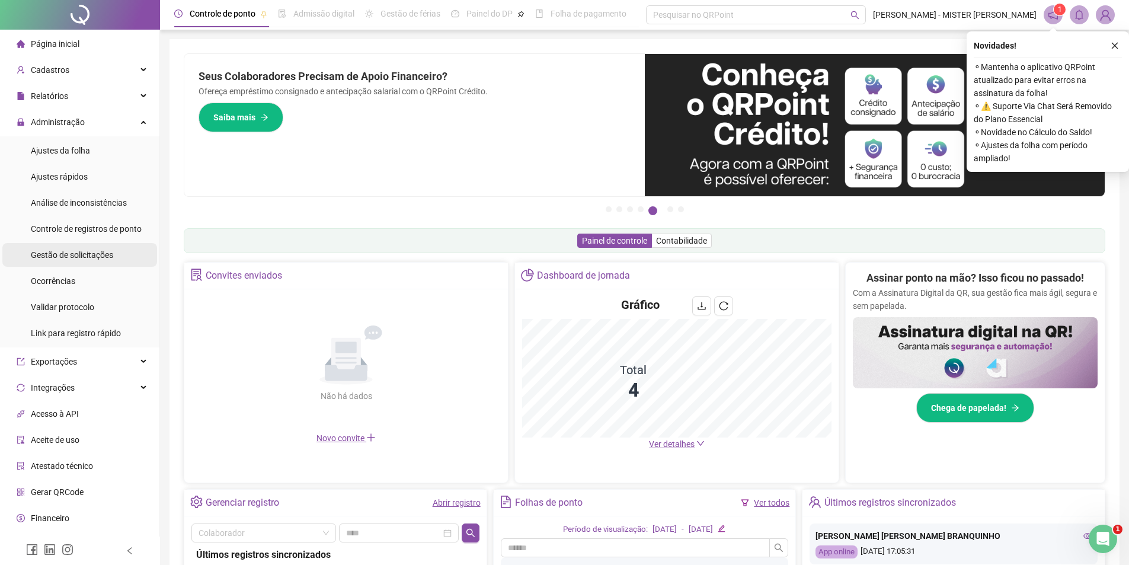  Describe the element at coordinates (641, 209) in the screenshot. I see `button: 4` at that location.